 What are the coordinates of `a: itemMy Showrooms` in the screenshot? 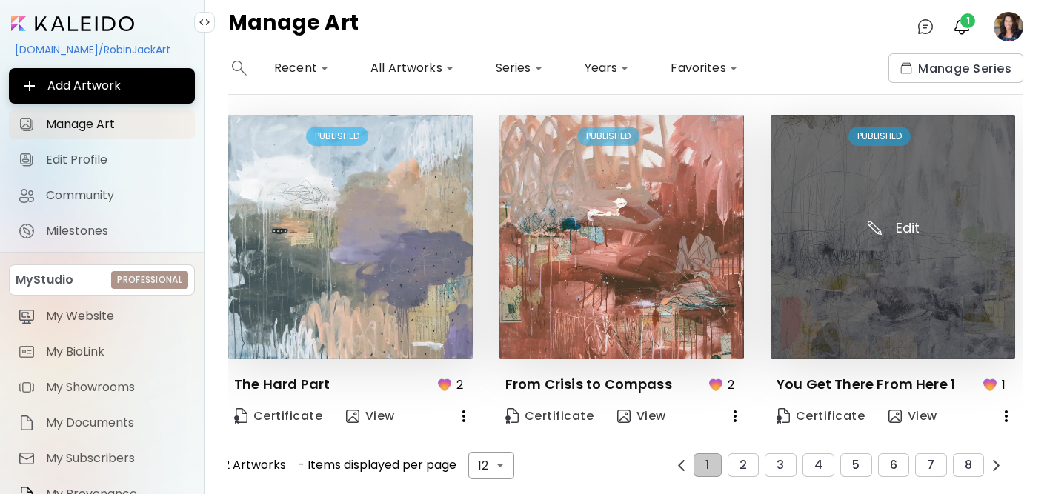 It's located at (102, 388).